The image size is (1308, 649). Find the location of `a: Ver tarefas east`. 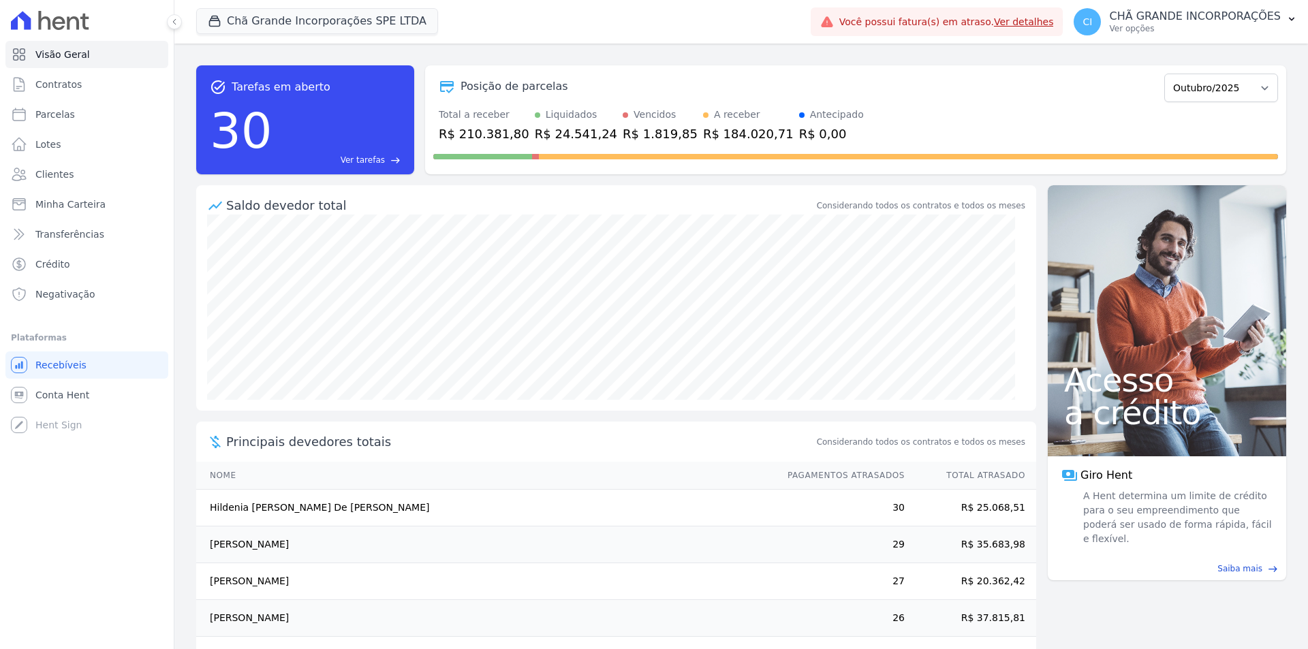

a: Ver tarefas east is located at coordinates (339, 160).